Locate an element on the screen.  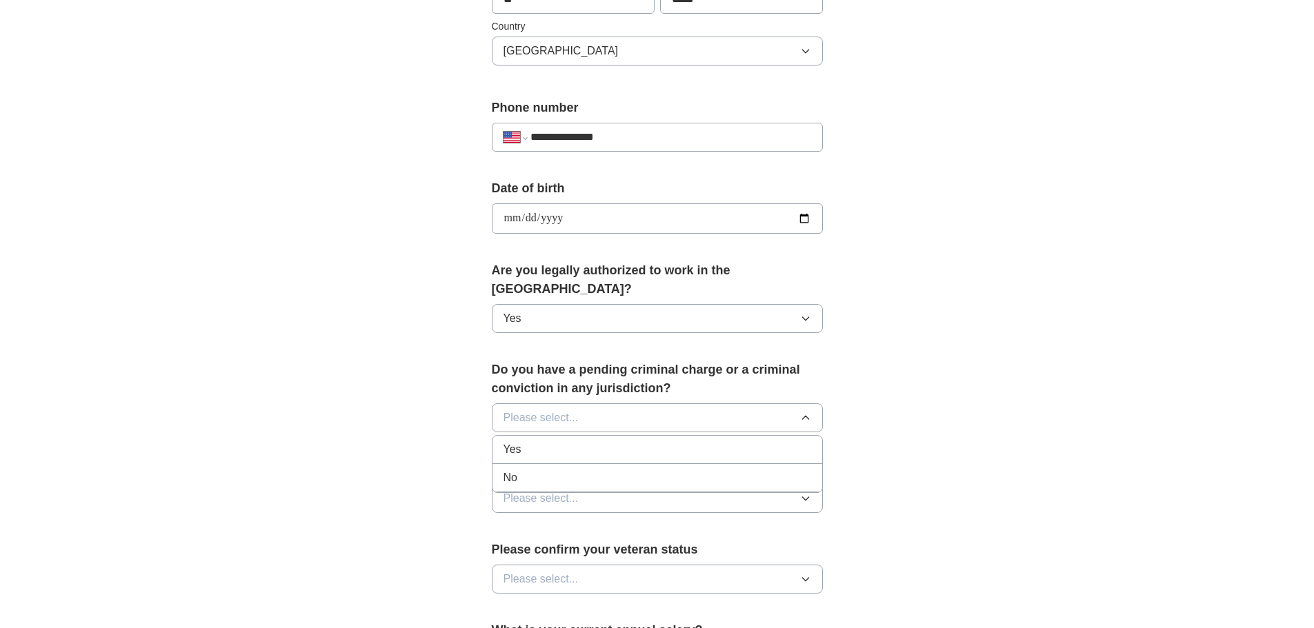
label: Do you have a pending criminal charge or a criminal conviction in any jurisdiction? is located at coordinates (657, 379).